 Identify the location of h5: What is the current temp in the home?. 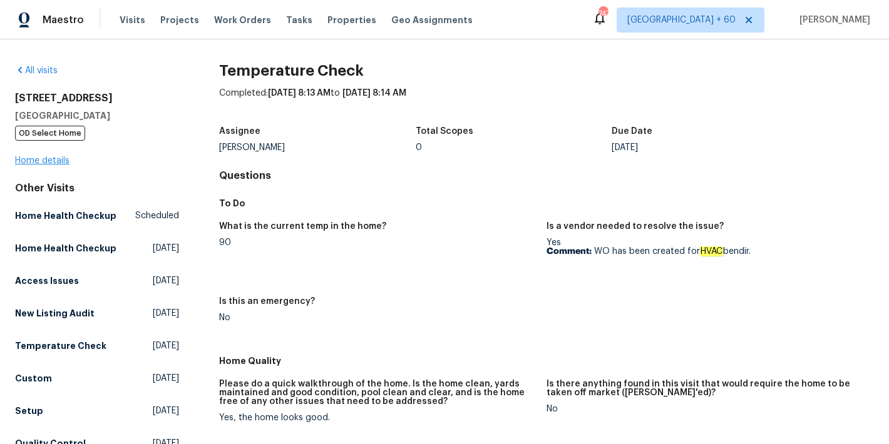
(302, 227).